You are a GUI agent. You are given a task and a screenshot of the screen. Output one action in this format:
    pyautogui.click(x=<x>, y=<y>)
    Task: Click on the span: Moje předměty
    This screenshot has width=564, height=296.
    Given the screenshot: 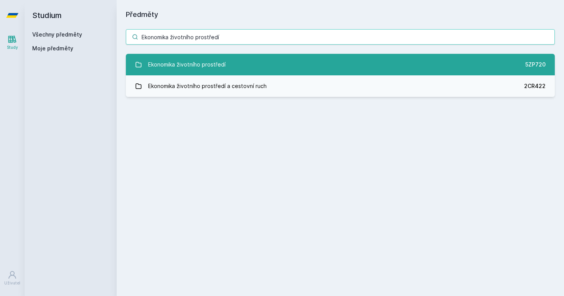 What is the action you would take?
    pyautogui.click(x=53, y=48)
    